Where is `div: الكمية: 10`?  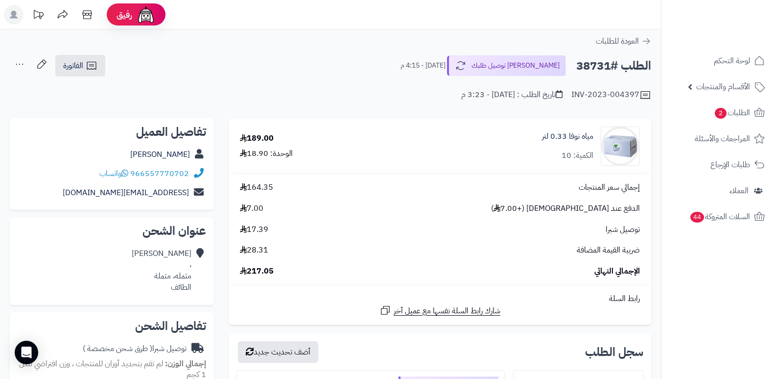
div: الكمية: 10 is located at coordinates (578, 155).